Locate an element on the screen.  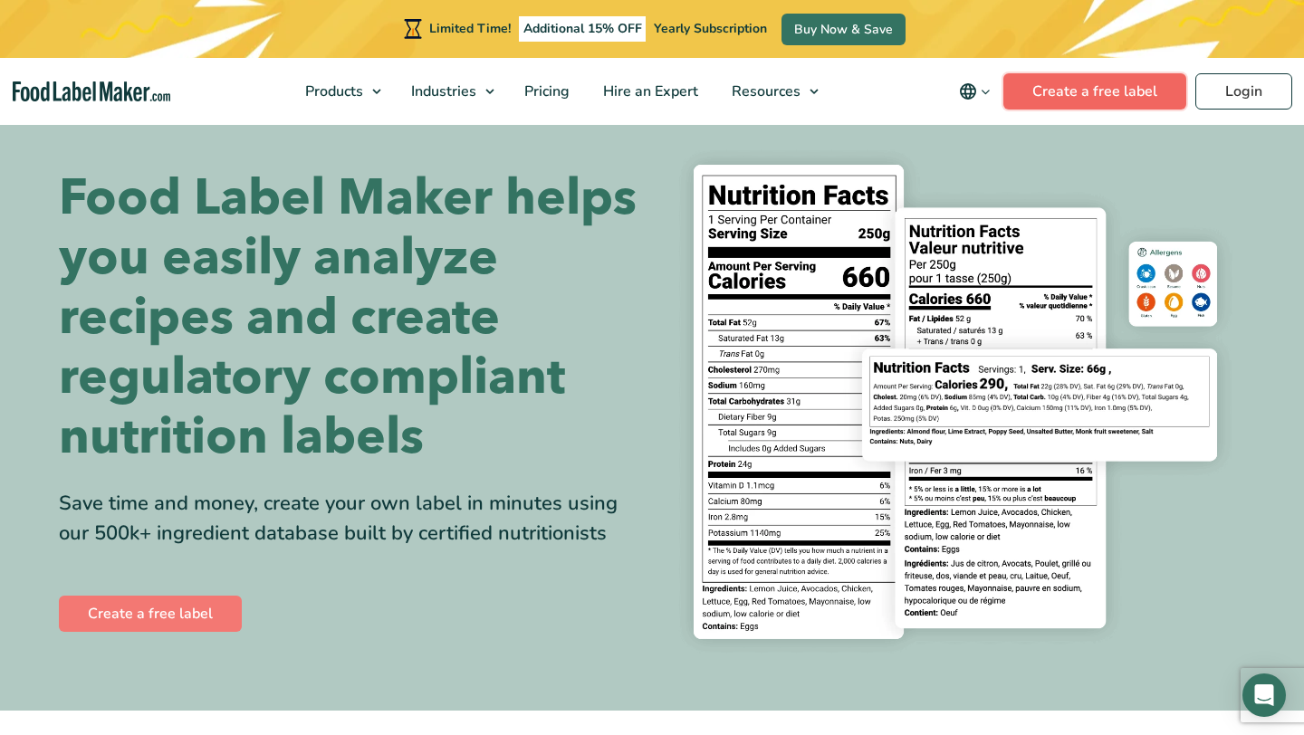
a: Hire an Expert is located at coordinates (648, 91).